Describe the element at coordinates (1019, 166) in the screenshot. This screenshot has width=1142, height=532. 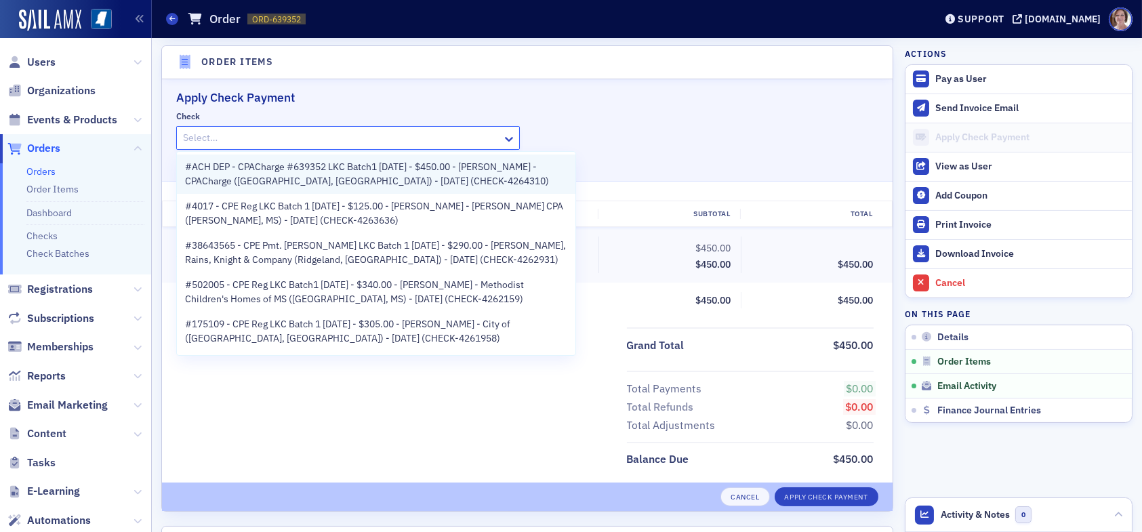
I see `button: View as User` at that location.